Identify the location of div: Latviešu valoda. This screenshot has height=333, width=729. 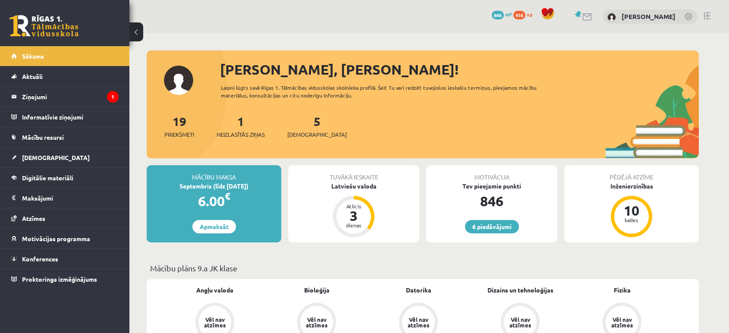
(354, 186).